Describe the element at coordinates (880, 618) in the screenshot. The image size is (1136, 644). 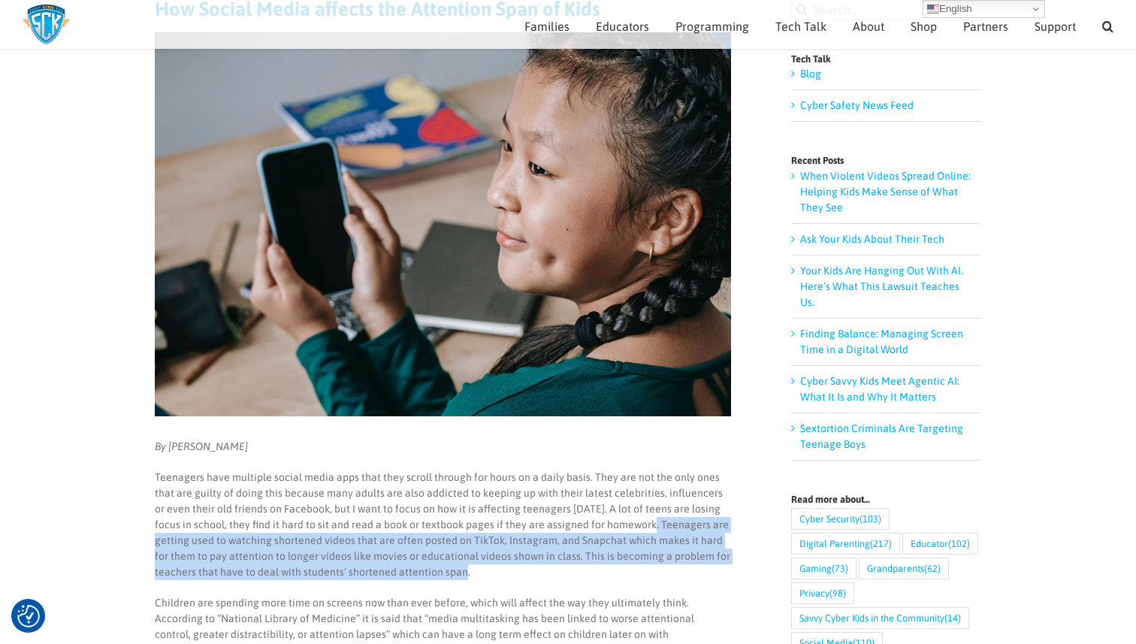
I see `a: Savvy Cyber Kids in the Community (14 items)` at that location.